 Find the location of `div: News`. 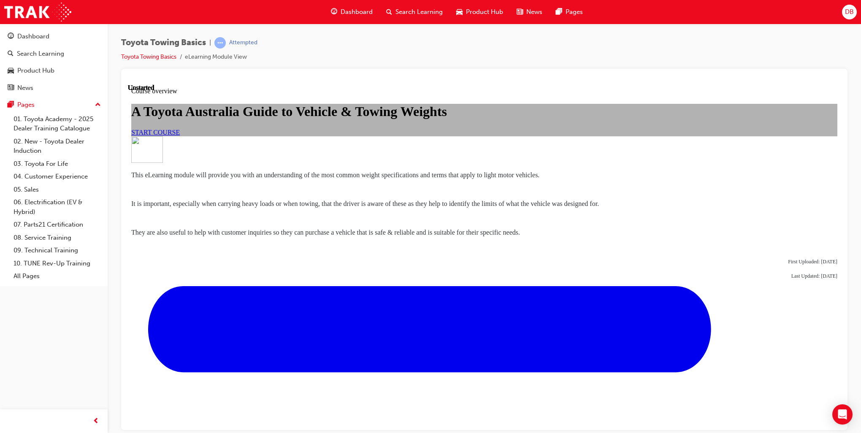

div: News is located at coordinates (25, 88).